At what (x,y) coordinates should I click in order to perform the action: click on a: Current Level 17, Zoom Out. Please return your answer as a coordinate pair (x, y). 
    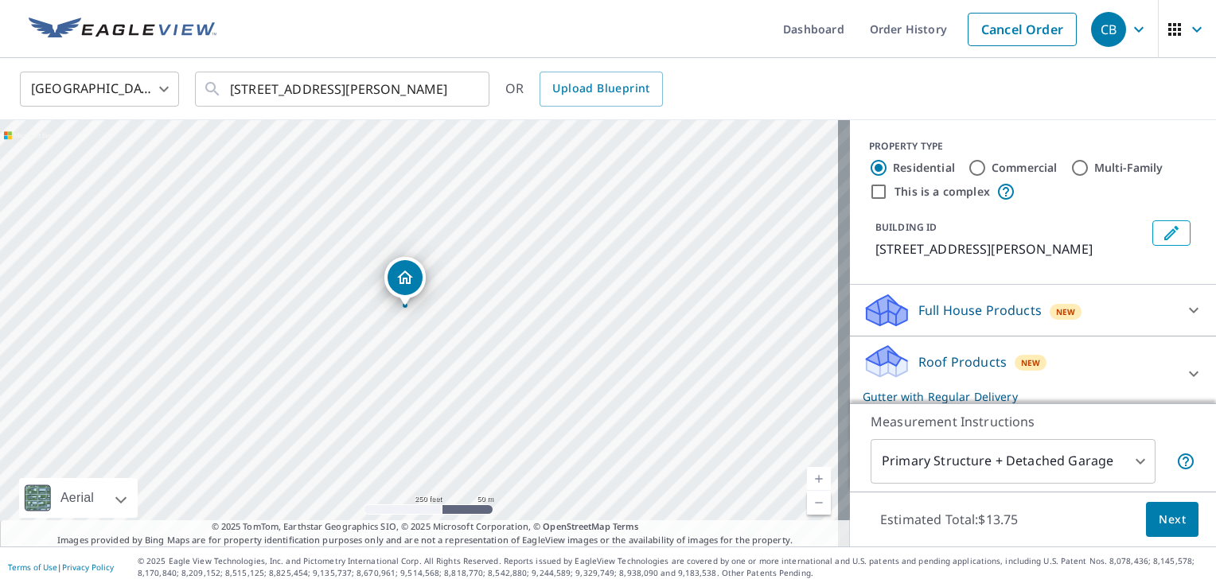
    Looking at the image, I should click on (819, 503).